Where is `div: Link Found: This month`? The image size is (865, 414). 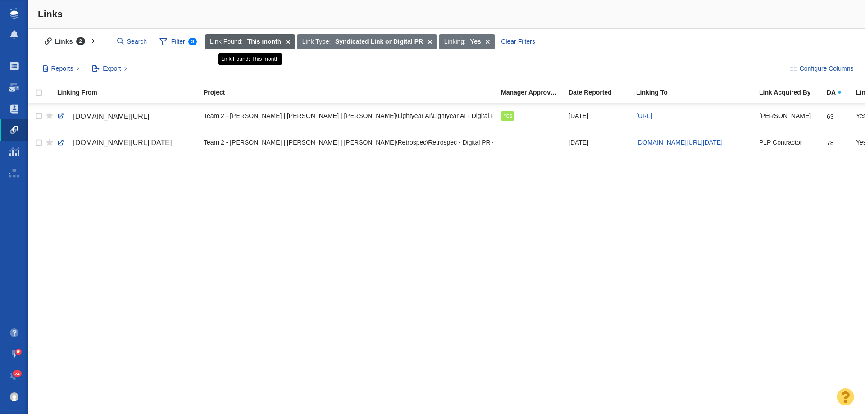
div: Link Found: This month is located at coordinates (250, 59).